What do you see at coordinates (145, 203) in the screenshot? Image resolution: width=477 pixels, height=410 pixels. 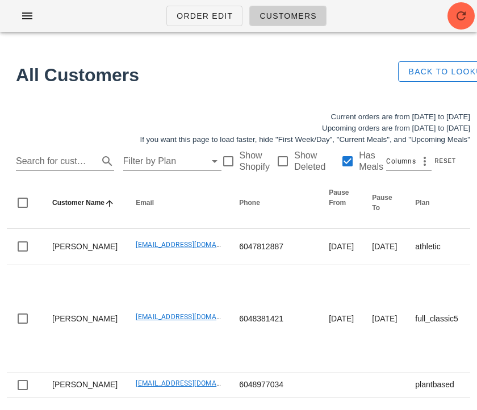 I see `span: Email` at bounding box center [145, 203].